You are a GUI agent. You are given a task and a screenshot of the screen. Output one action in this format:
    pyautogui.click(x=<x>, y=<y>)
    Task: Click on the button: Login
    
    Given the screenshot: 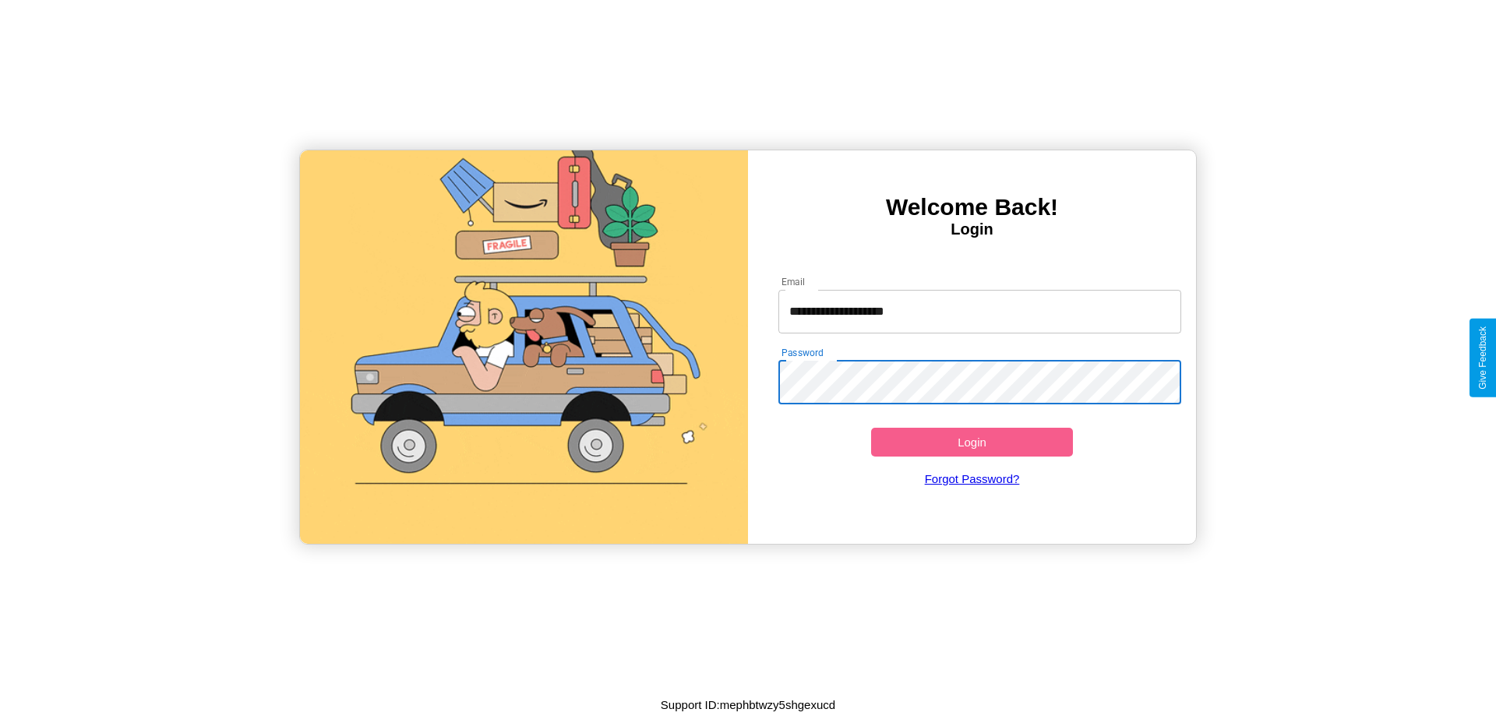 What is the action you would take?
    pyautogui.click(x=971, y=442)
    